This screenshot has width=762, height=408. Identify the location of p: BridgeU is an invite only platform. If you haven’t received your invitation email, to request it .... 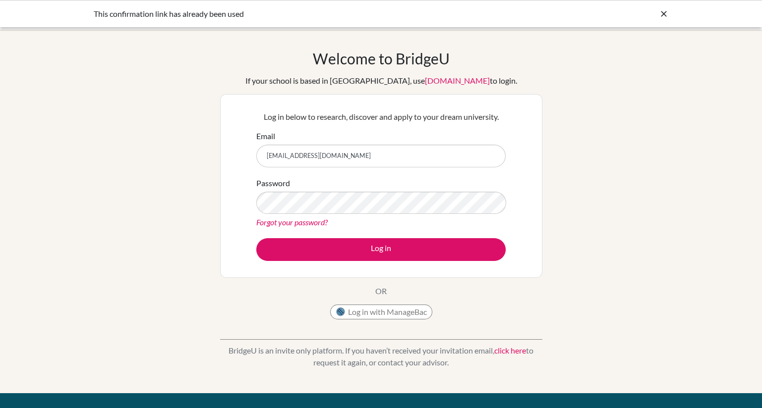
(381, 357).